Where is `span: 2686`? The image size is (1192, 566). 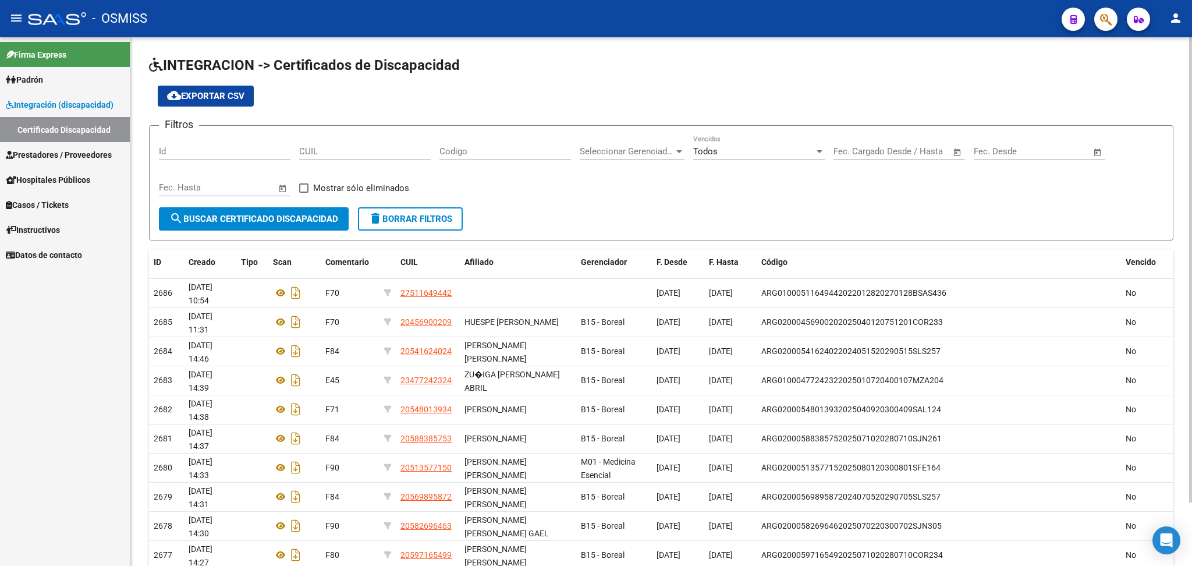 span: 2686 is located at coordinates (163, 293).